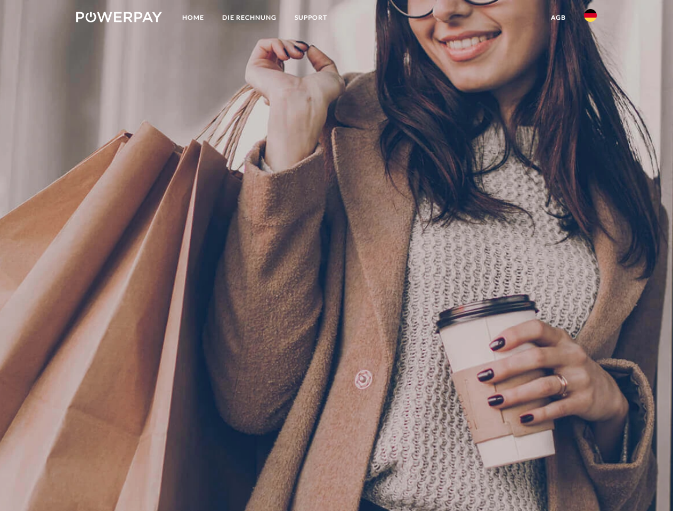 This screenshot has height=511, width=673. I want to click on img: logo-powerpay-white.svg, so click(119, 17).